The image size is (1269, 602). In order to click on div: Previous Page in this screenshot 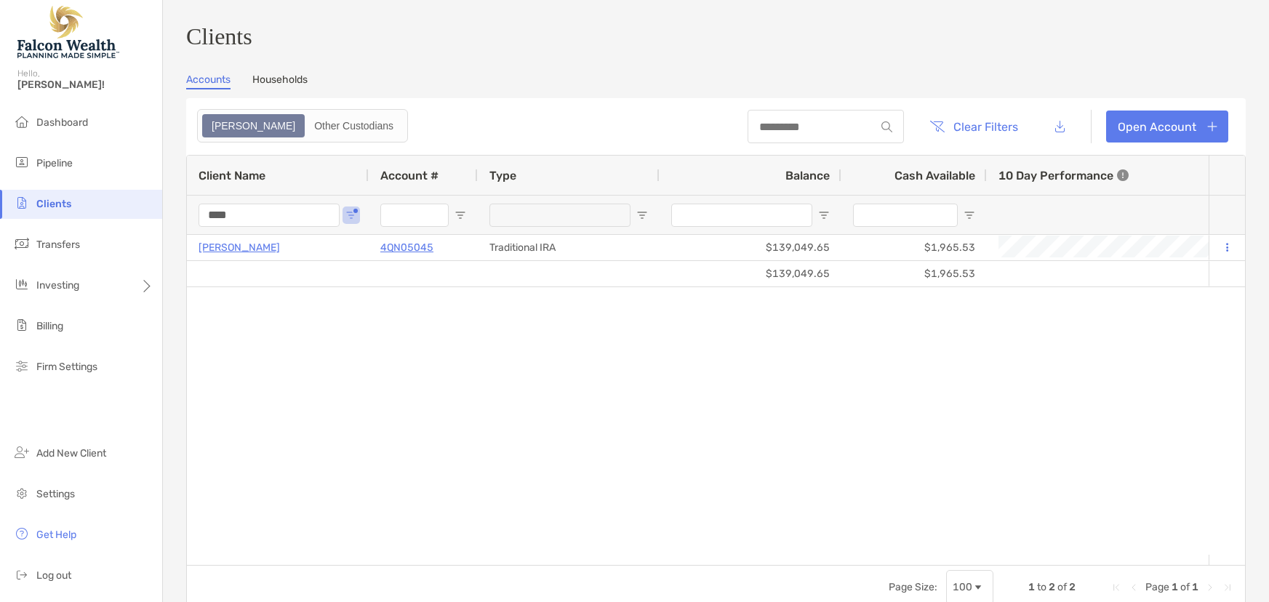, I will do `click(1133, 587)`.